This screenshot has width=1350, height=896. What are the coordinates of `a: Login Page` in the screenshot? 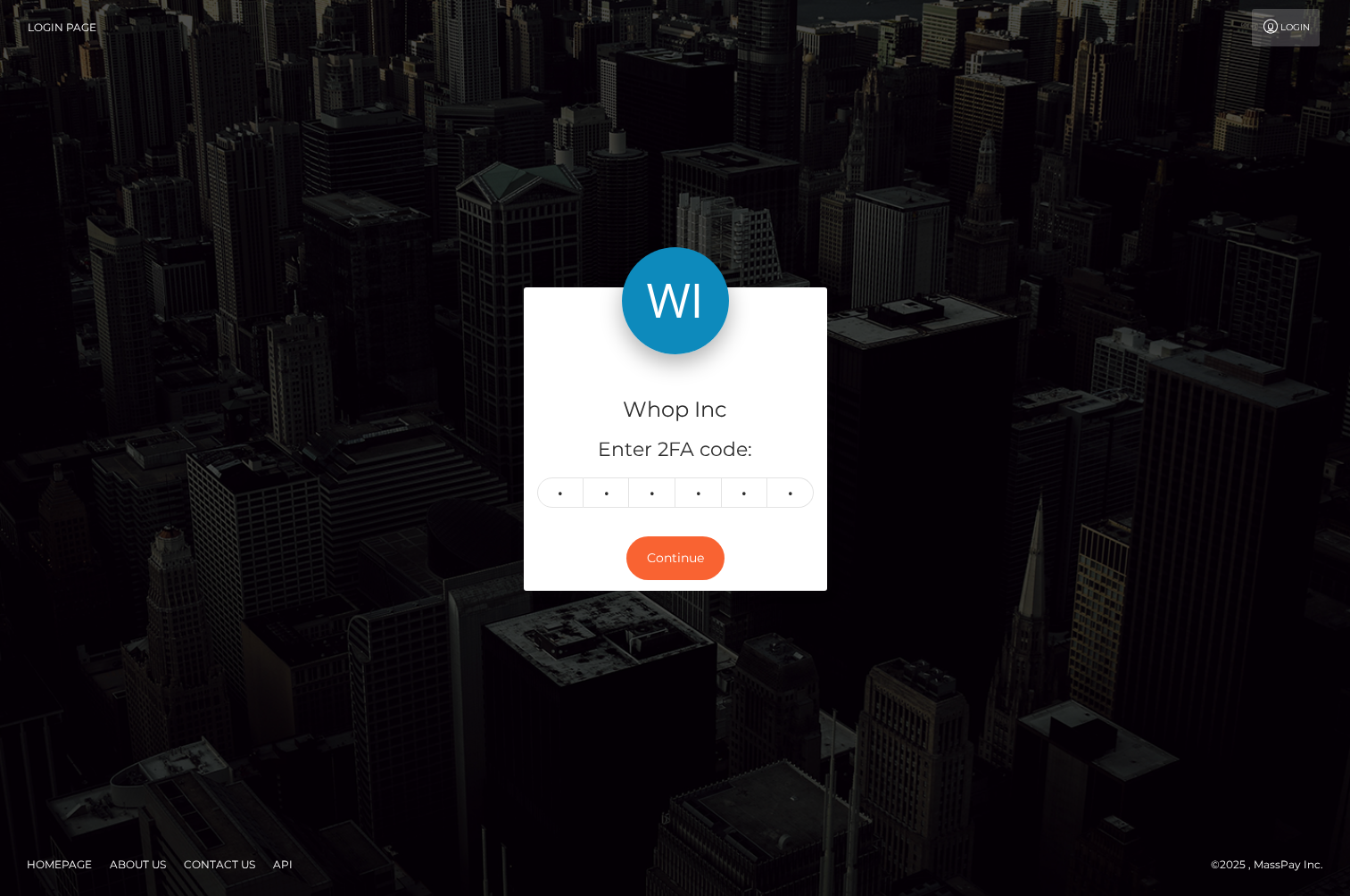 It's located at (61, 27).